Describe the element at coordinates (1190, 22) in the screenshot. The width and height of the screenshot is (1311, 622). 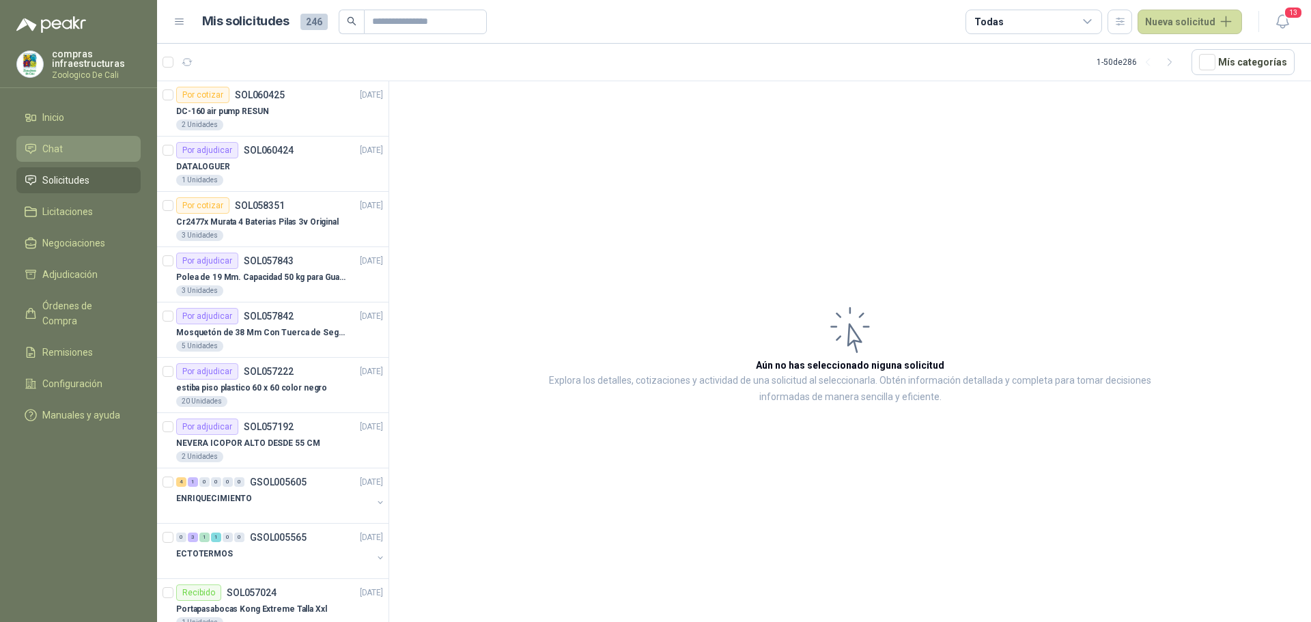
I see `button: Nueva solicitud` at that location.